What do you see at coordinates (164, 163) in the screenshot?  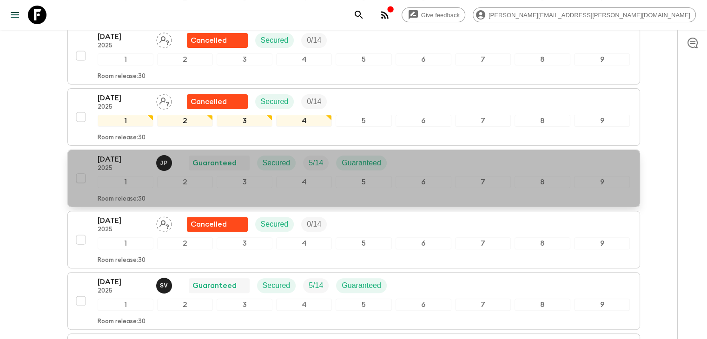 I see `p: J P` at bounding box center [164, 163].